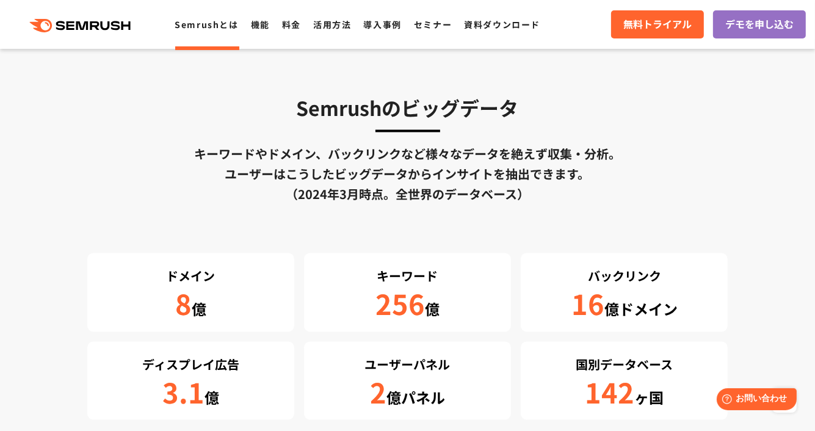 The height and width of the screenshot is (431, 815). Describe the element at coordinates (55, 15) in the screenshot. I see `span: お問い合わせ` at that location.